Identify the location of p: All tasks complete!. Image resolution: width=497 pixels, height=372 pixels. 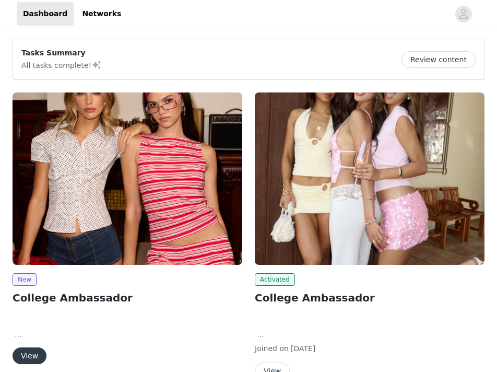
(62, 65).